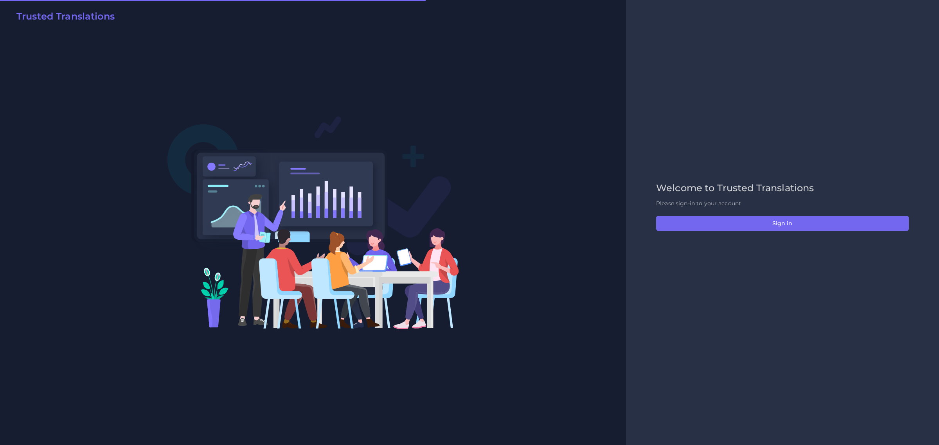 This screenshot has height=445, width=939. Describe the element at coordinates (783, 204) in the screenshot. I see `p: Please sign-in to your account` at that location.